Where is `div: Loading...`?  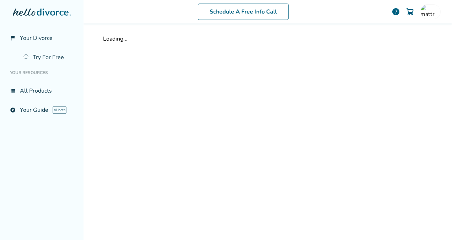
div: Loading... is located at coordinates (268, 39).